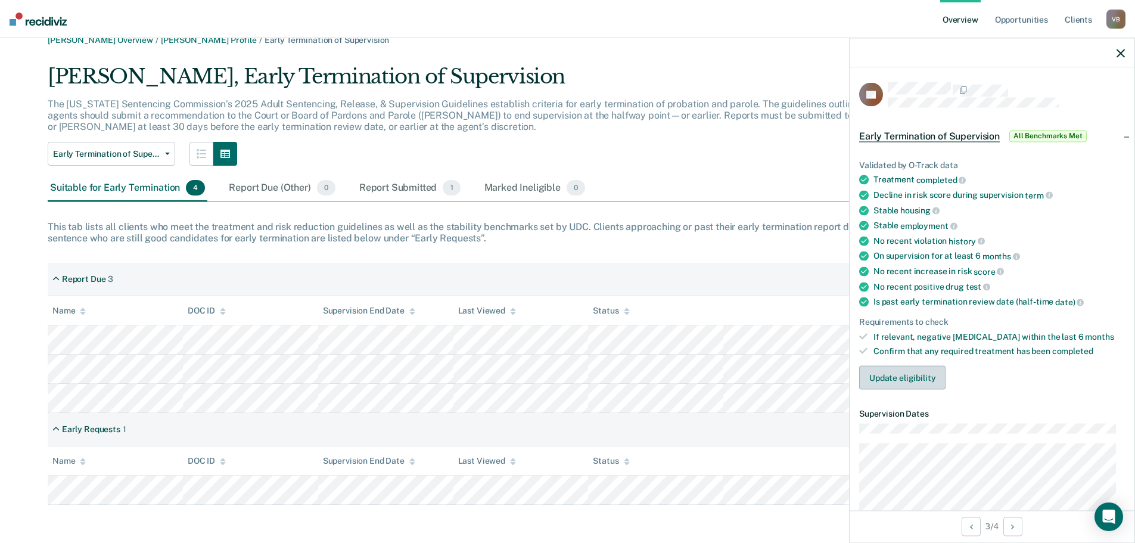 This screenshot has height=543, width=1135. Describe the element at coordinates (999, 351) in the screenshot. I see `div: Confirm that any required treatment has been` at that location.